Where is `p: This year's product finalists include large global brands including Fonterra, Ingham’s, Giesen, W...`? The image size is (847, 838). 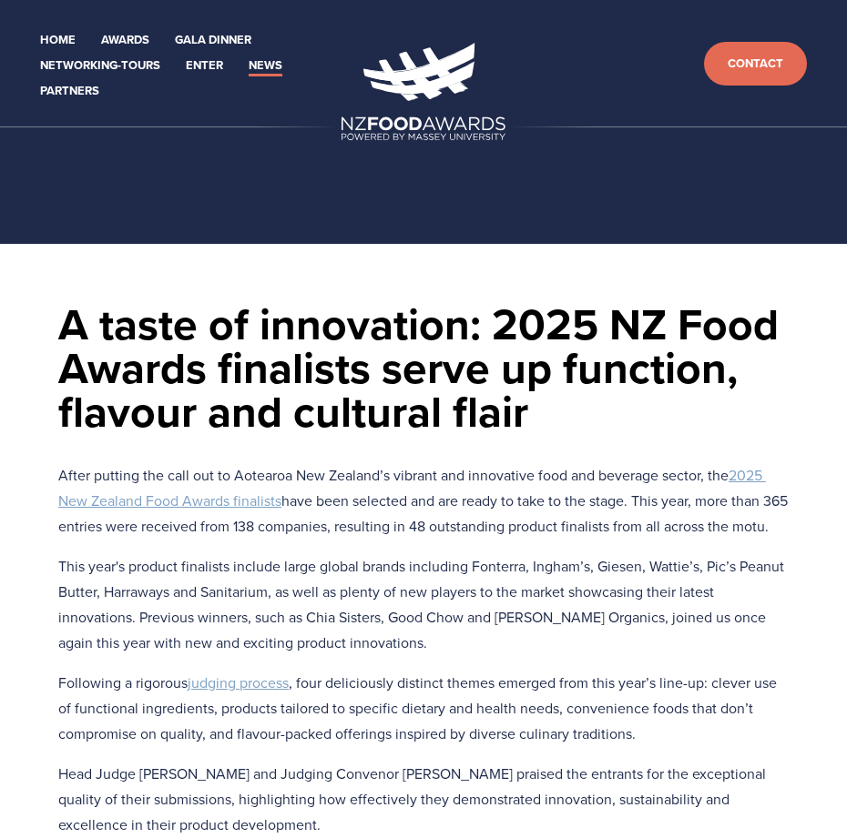
p: This year's product finalists include large global brands including Fonterra, Ingham’s, Giesen, W... is located at coordinates (423, 604).